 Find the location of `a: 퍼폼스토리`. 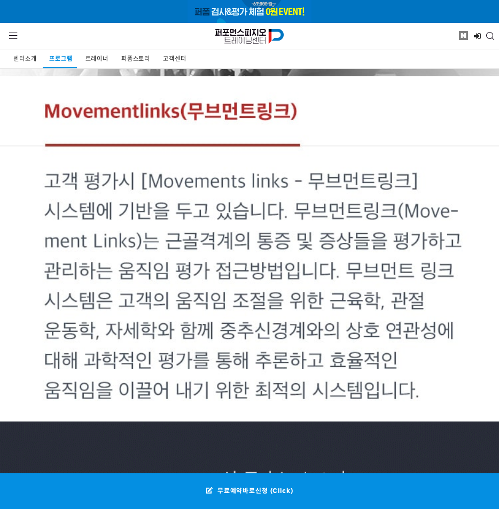

a: 퍼폼스토리 is located at coordinates (135, 59).